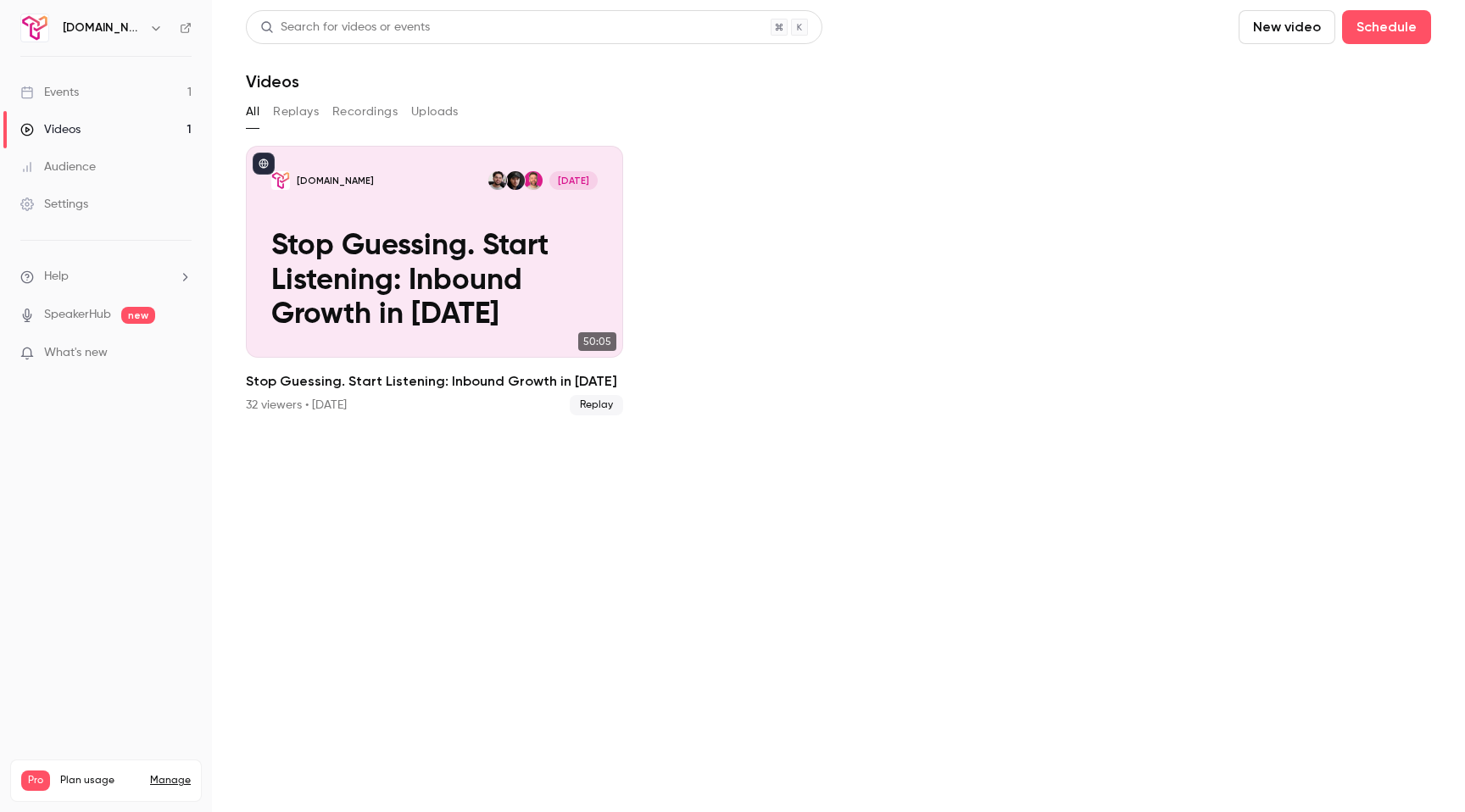  What do you see at coordinates (515, 181) in the screenshot?
I see `img: Max Mitcham` at bounding box center [515, 181].